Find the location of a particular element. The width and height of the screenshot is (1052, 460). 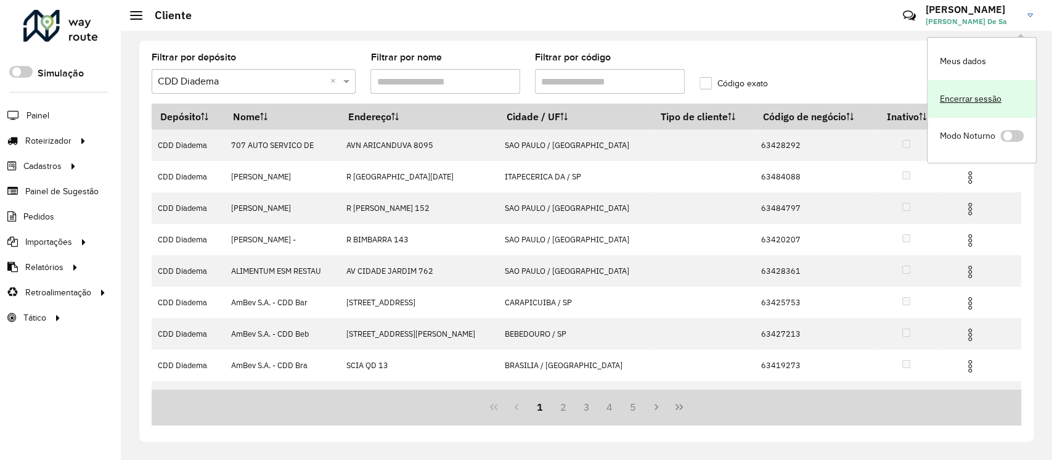

td: 63419273 is located at coordinates (814, 365).